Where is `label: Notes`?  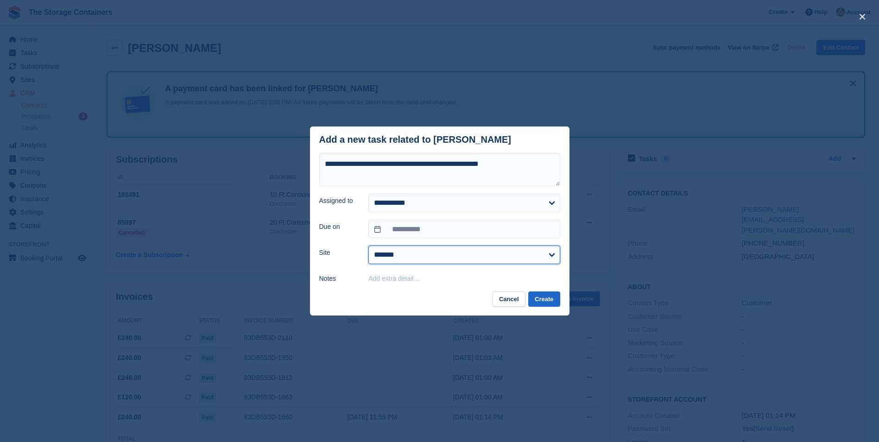
label: Notes is located at coordinates (338, 278).